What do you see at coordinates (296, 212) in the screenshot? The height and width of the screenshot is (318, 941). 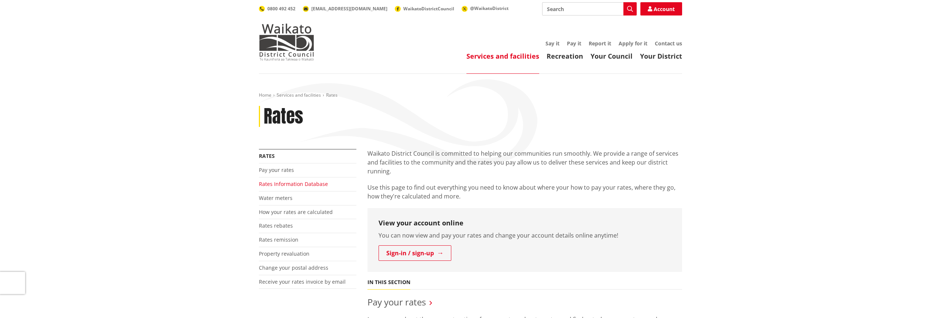 I see `a: How your rates are calculated` at bounding box center [296, 212].